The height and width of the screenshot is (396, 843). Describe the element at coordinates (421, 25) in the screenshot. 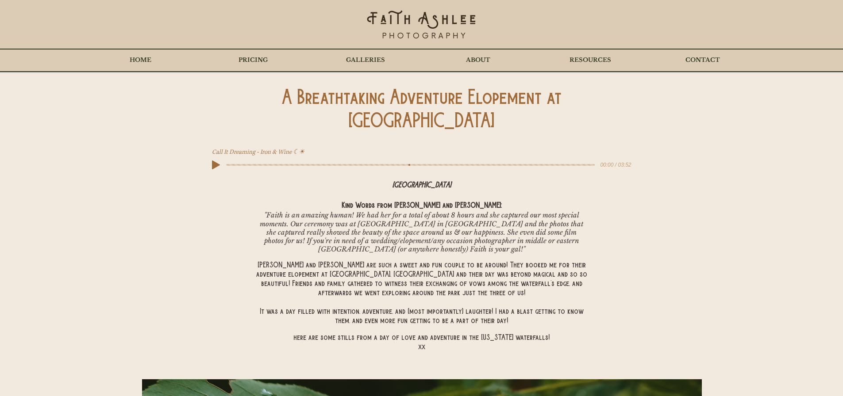

I see `img: Faith's Logo Black_edited_edited.png` at that location.